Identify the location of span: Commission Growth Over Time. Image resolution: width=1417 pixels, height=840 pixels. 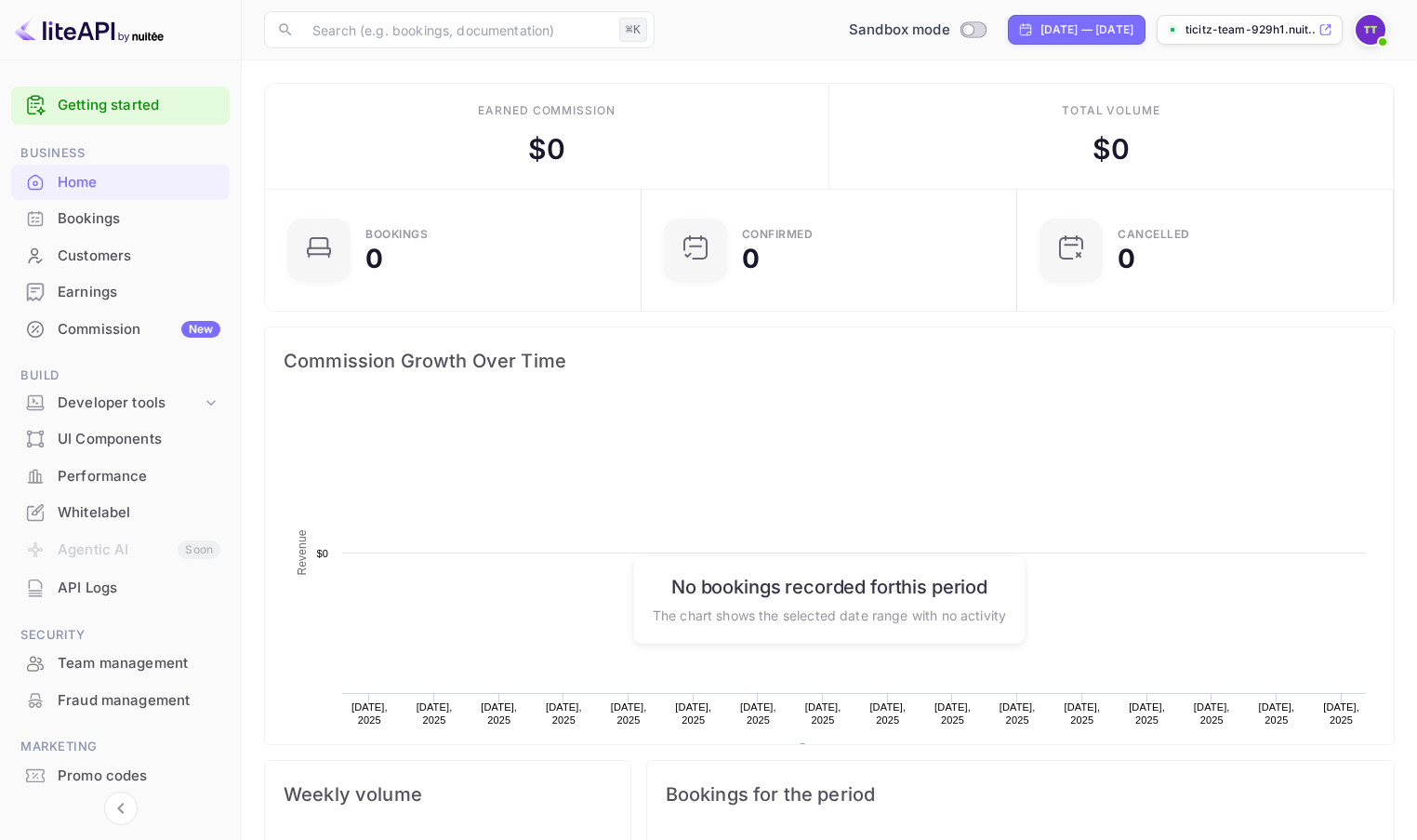
(829, 361).